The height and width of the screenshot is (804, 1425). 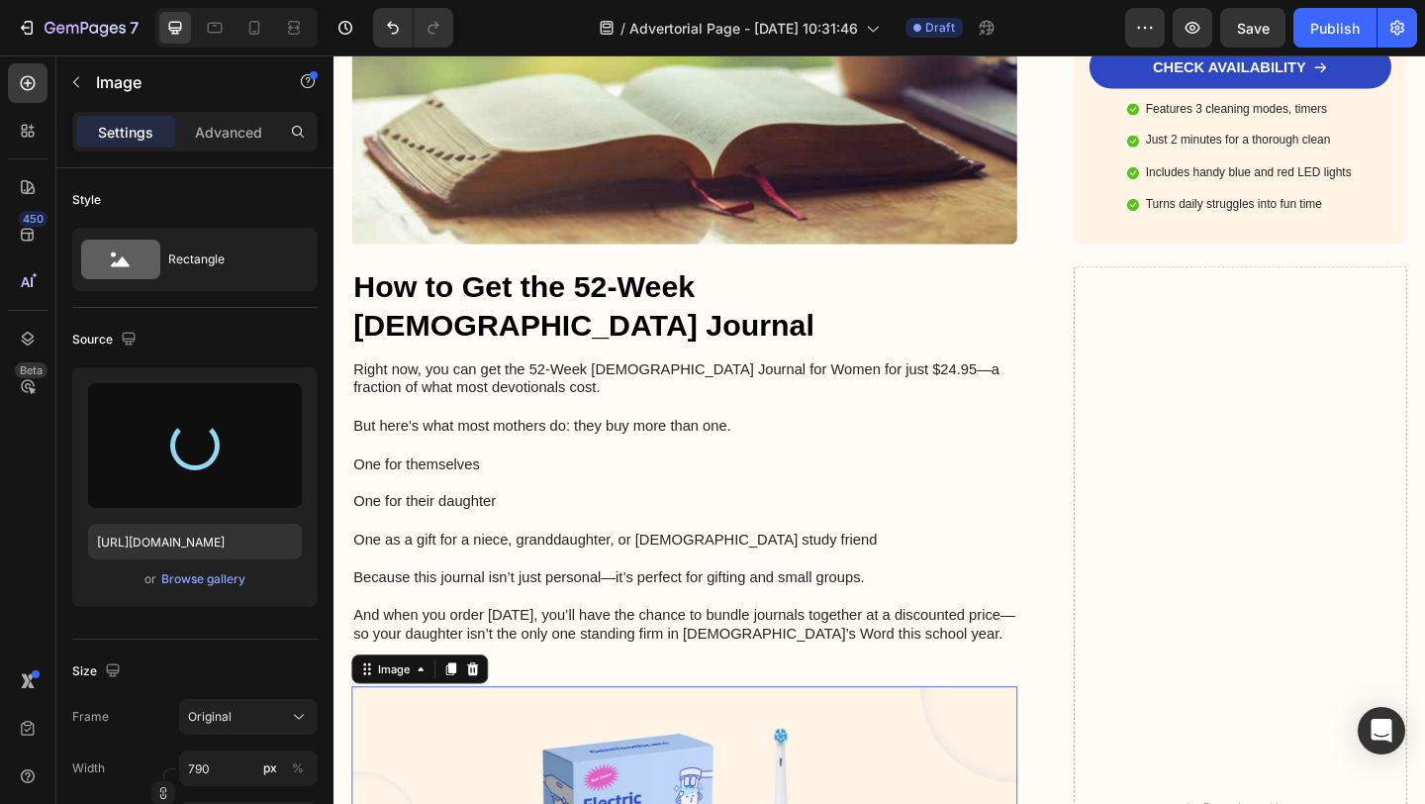 I want to click on div: Rectangle, so click(x=229, y=259).